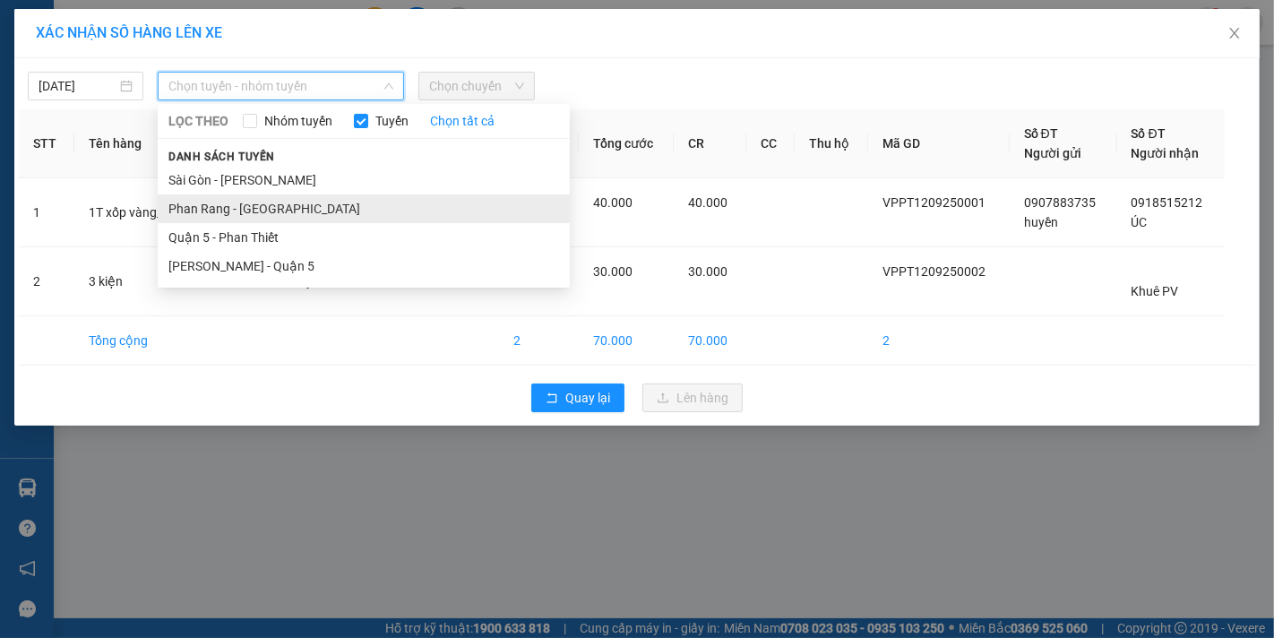 The image size is (1274, 638). Describe the element at coordinates (280, 86) in the screenshot. I see `span: Chọn tuyến - nhóm tuyến` at that location.